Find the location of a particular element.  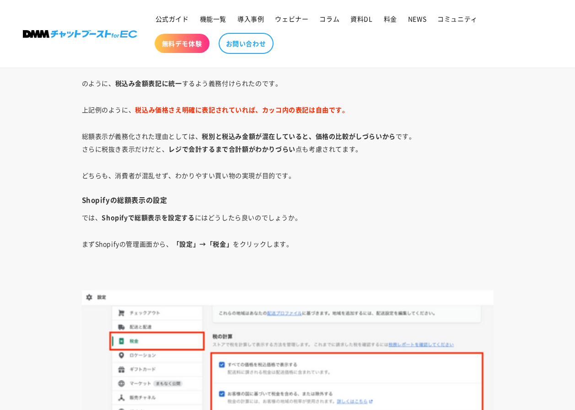

a: ウェビナー is located at coordinates (291, 19).